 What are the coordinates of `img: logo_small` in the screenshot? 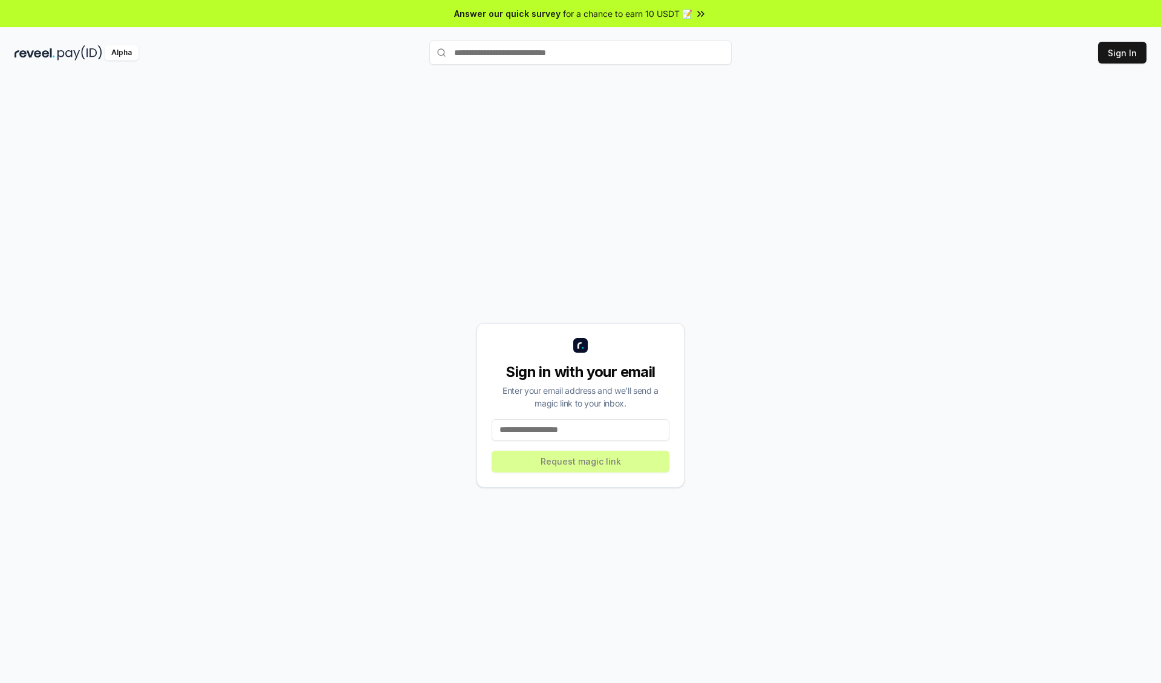 It's located at (581, 345).